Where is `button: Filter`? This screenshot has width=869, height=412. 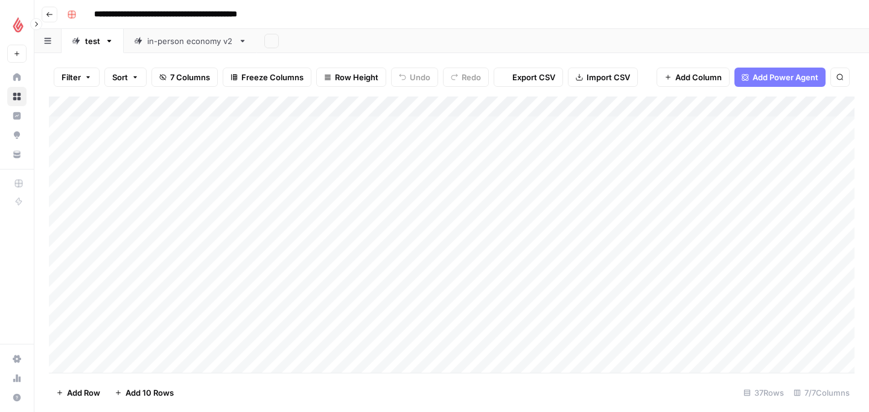
button: Filter is located at coordinates (77, 77).